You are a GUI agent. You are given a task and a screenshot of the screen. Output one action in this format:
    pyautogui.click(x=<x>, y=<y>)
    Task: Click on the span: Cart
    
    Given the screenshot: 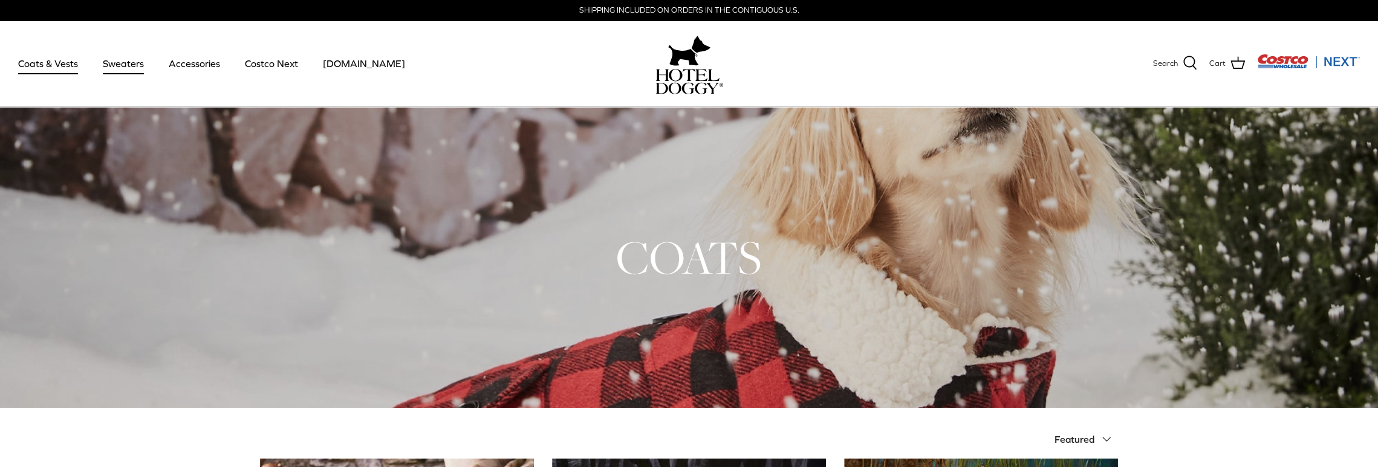 What is the action you would take?
    pyautogui.click(x=1217, y=63)
    